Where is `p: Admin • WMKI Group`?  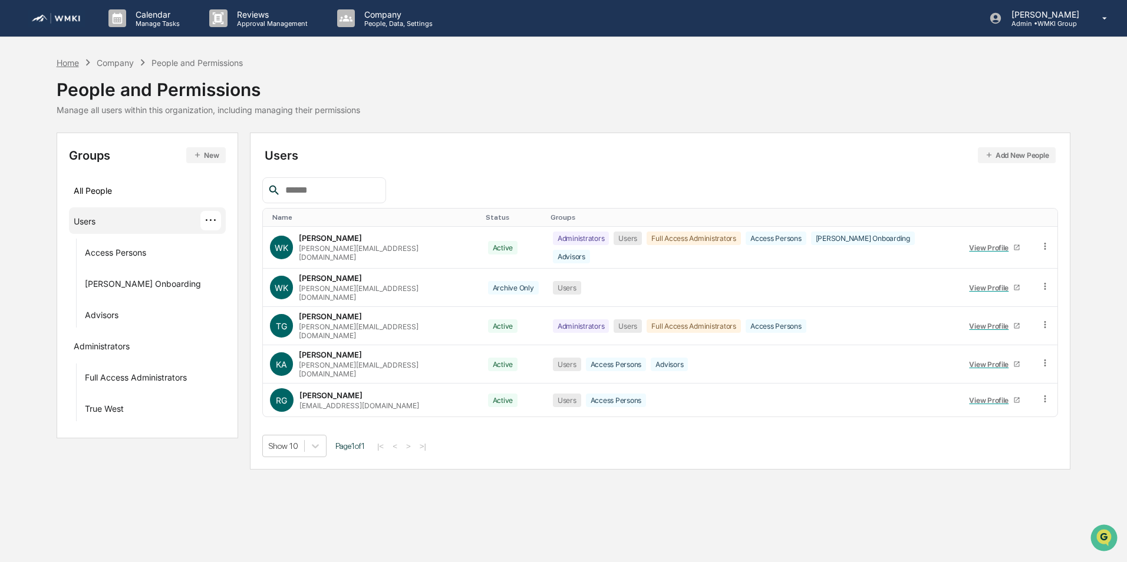
p: Admin • WMKI Group is located at coordinates (1043, 24).